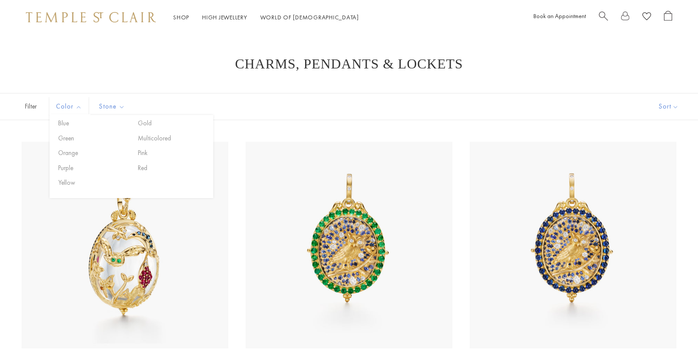  Describe the element at coordinates (647, 17) in the screenshot. I see `a: View Wishlist` at that location.